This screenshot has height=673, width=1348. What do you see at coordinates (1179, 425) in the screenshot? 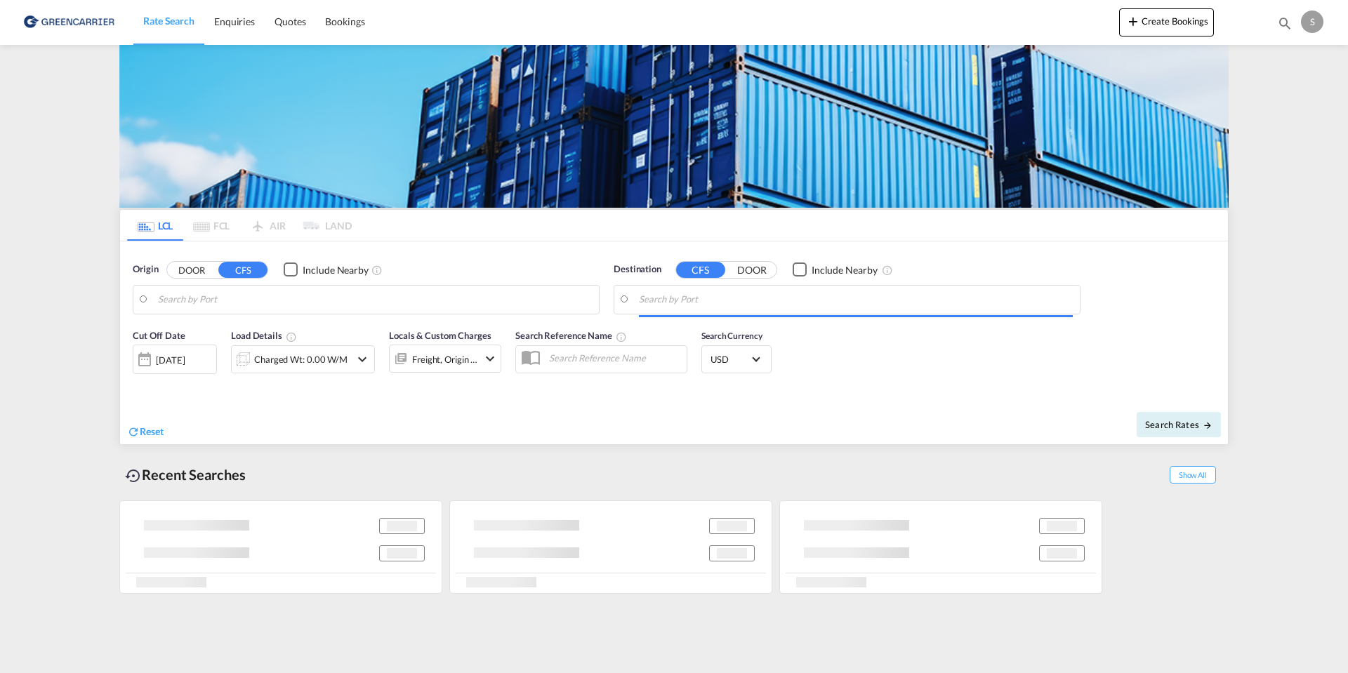
I see `span: Search Rates` at bounding box center [1179, 425].